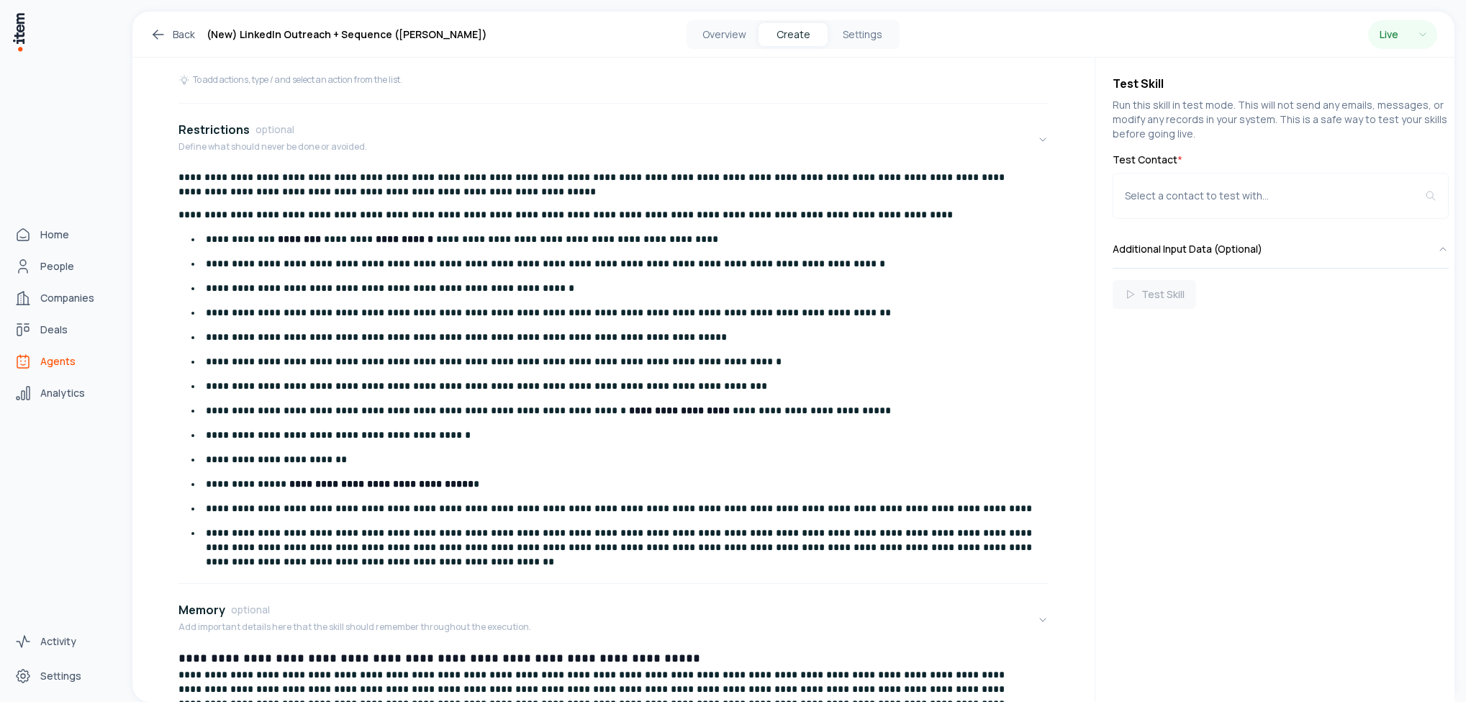  What do you see at coordinates (290, 80) in the screenshot?
I see `div: To add actions, type / and select an action from the list.` at bounding box center [290, 80].